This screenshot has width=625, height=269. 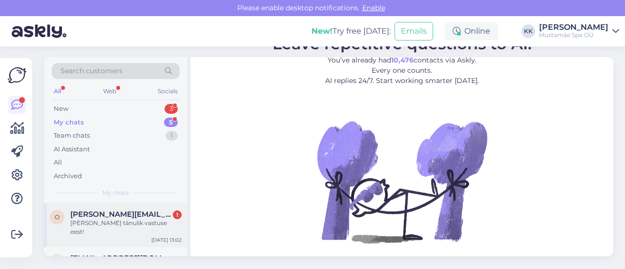 I want to click on b: 10,476, so click(x=402, y=60).